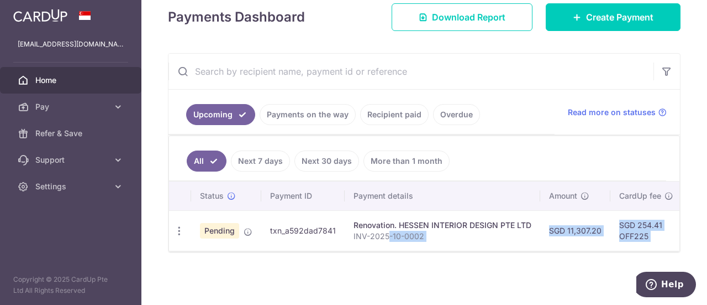 Image resolution: width=707 pixels, height=305 pixels. What do you see at coordinates (308, 114) in the screenshot?
I see `a: Payments on the way` at bounding box center [308, 114].